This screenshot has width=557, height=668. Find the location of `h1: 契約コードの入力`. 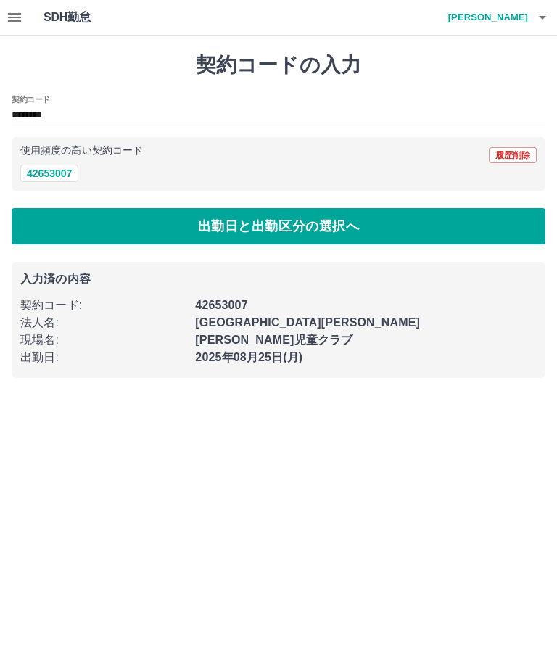

h1: 契約コードの入力 is located at coordinates (279, 65).